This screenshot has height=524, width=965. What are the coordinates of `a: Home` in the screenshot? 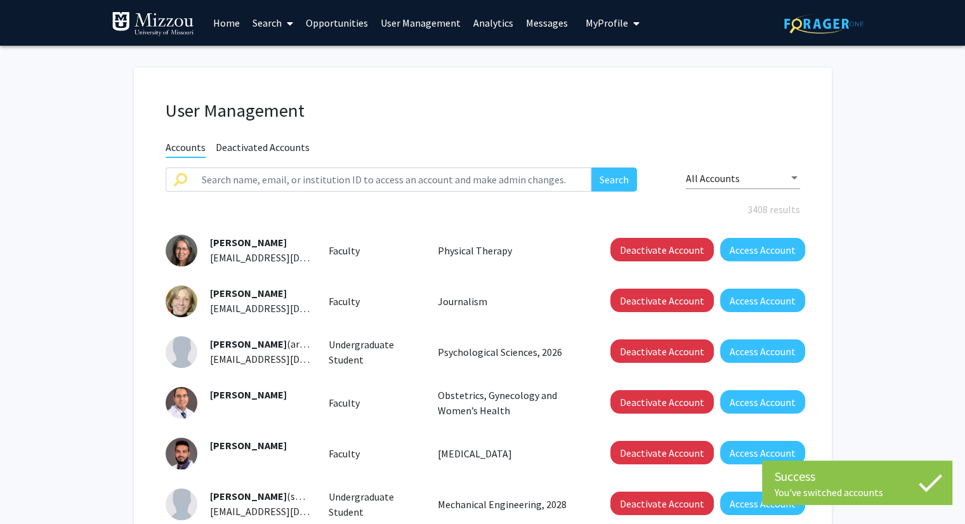 It's located at (227, 23).